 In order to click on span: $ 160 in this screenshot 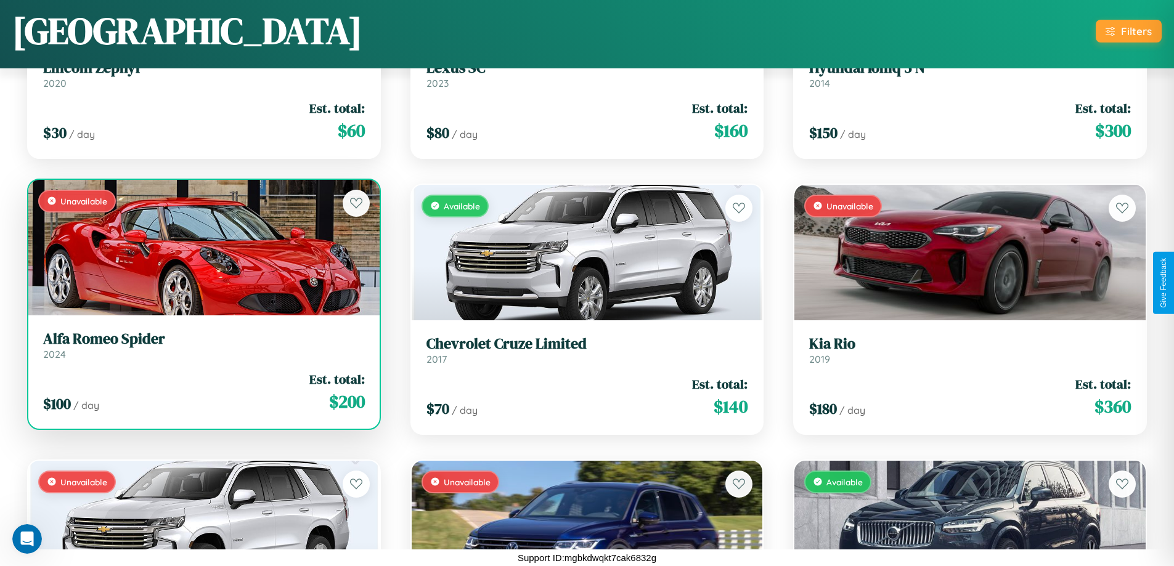, I will do `click(731, 131)`.